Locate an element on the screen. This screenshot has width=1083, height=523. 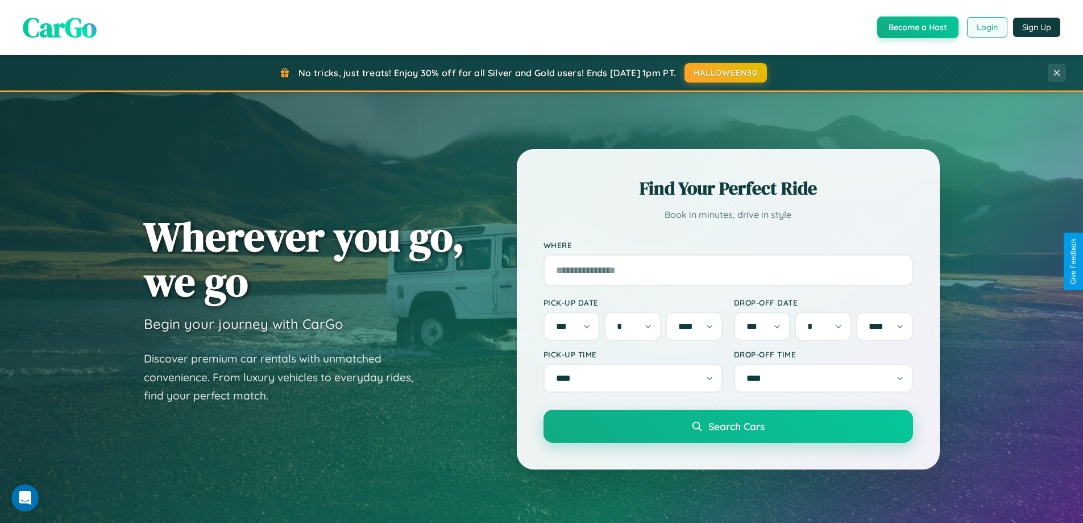
button: HALLOWEEN30 is located at coordinates (726, 73).